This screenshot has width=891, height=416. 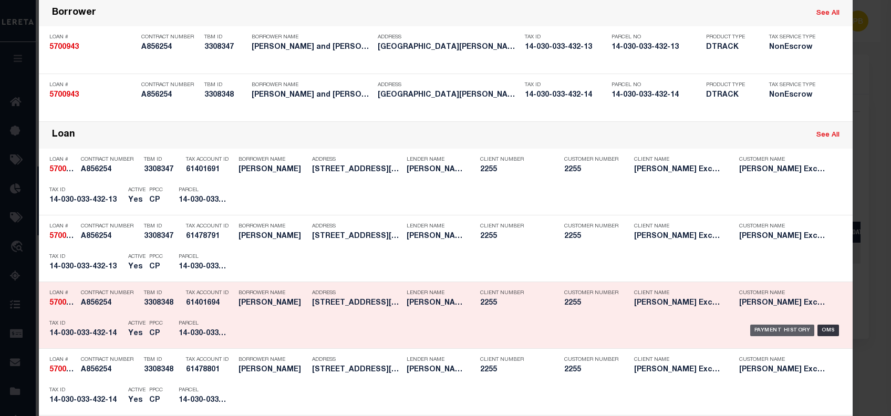 What do you see at coordinates (679, 360) in the screenshot?
I see `p: Client Name` at bounding box center [679, 360].